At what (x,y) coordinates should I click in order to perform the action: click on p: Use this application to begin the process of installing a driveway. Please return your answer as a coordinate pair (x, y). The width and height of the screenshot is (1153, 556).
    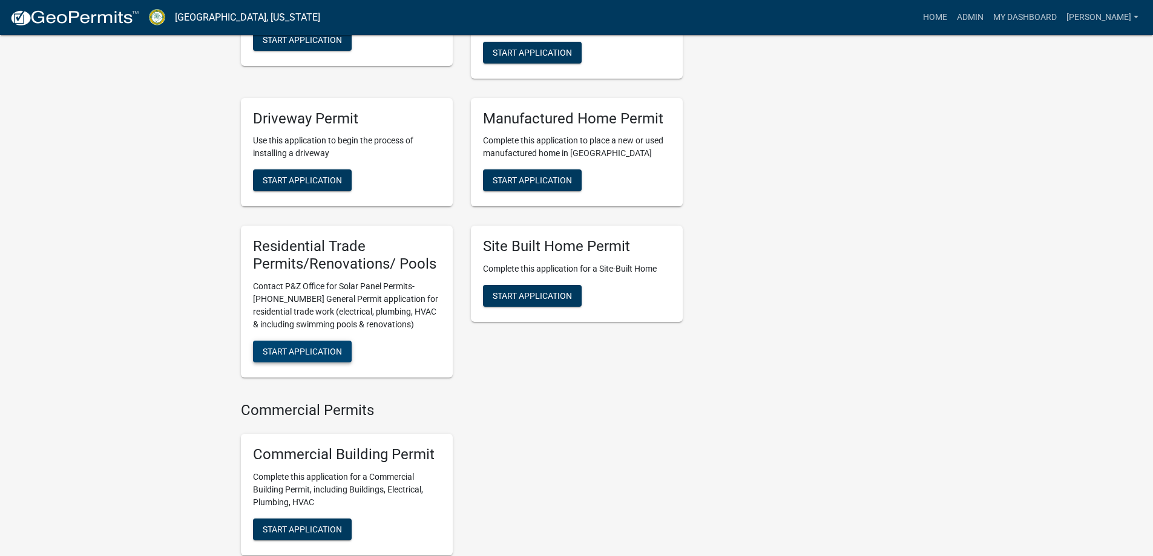
    Looking at the image, I should click on (347, 147).